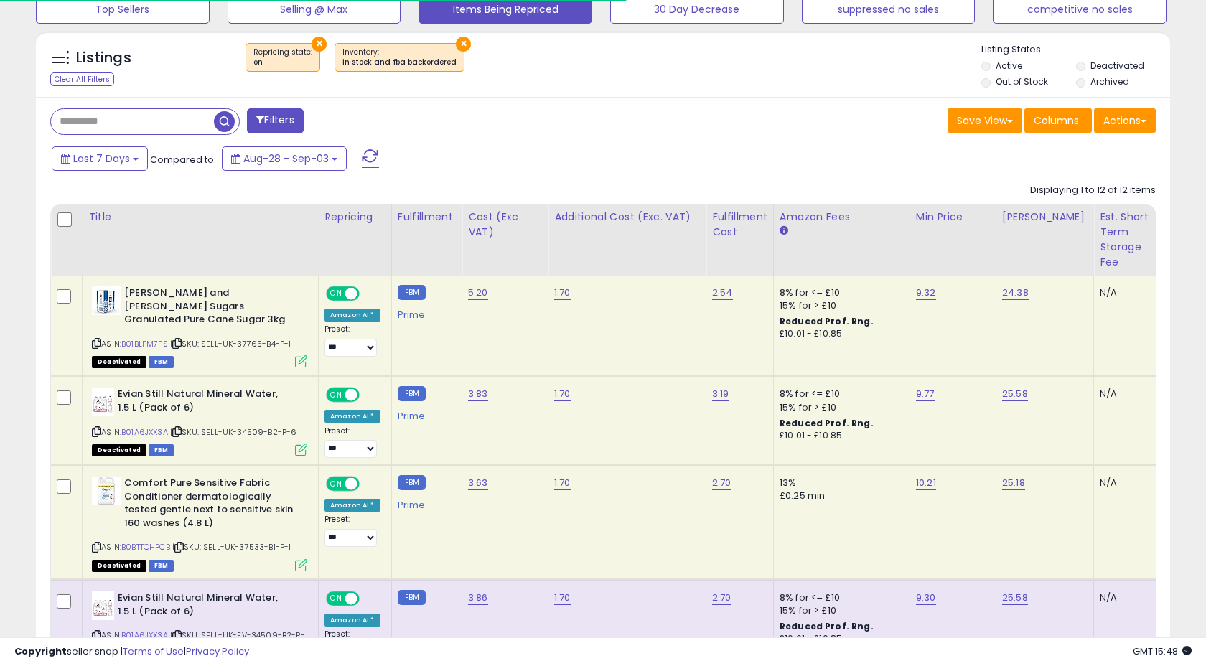  What do you see at coordinates (478, 483) in the screenshot?
I see `a: 3.63` at bounding box center [478, 483].